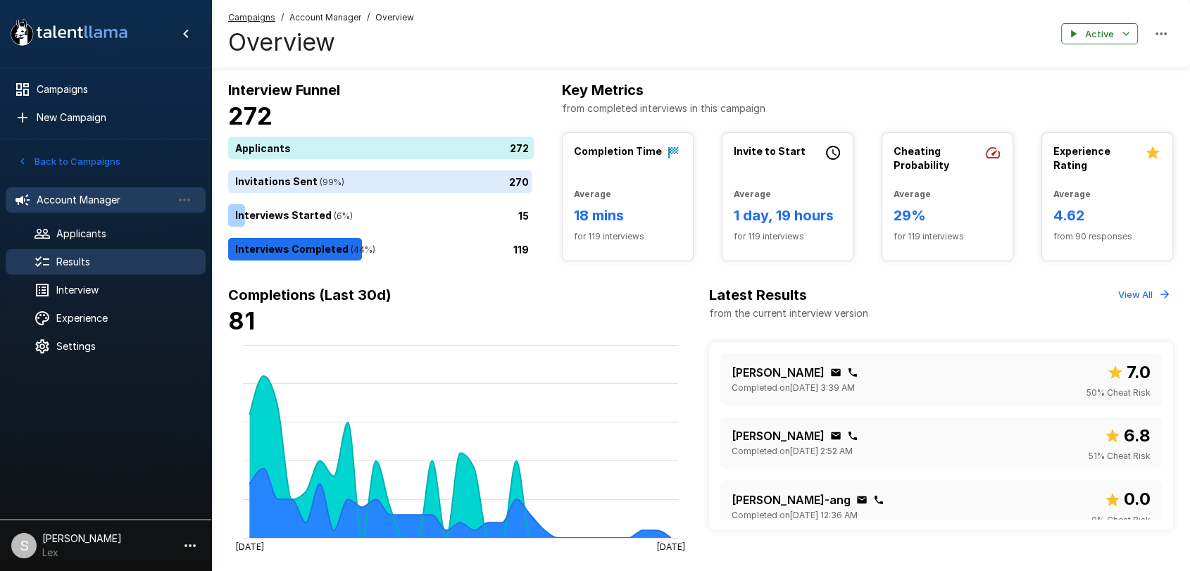 This screenshot has height=571, width=1190. I want to click on p: from the current interview version, so click(788, 313).